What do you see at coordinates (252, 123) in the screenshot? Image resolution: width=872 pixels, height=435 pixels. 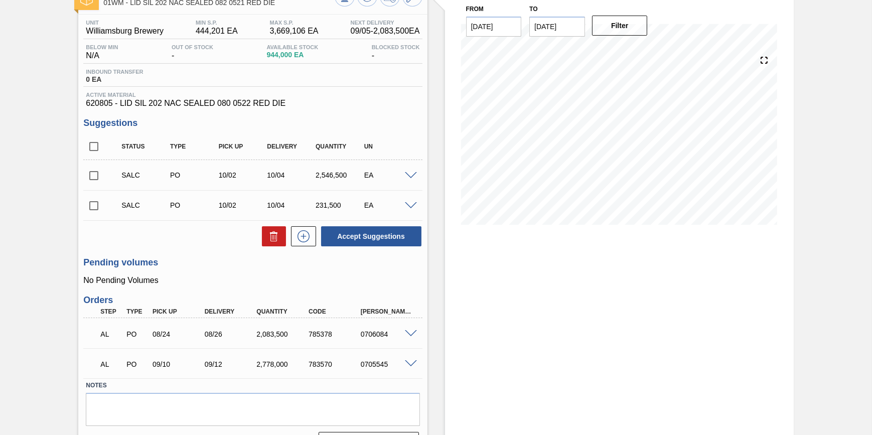 I see `h3: Suggestions` at bounding box center [252, 123].